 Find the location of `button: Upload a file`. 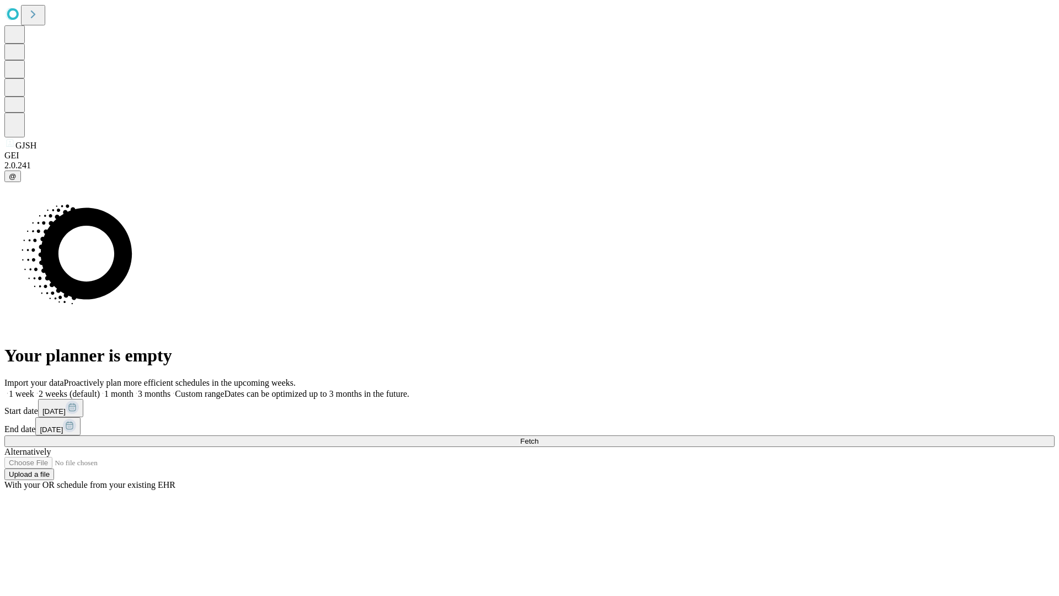

button: Upload a file is located at coordinates (29, 474).